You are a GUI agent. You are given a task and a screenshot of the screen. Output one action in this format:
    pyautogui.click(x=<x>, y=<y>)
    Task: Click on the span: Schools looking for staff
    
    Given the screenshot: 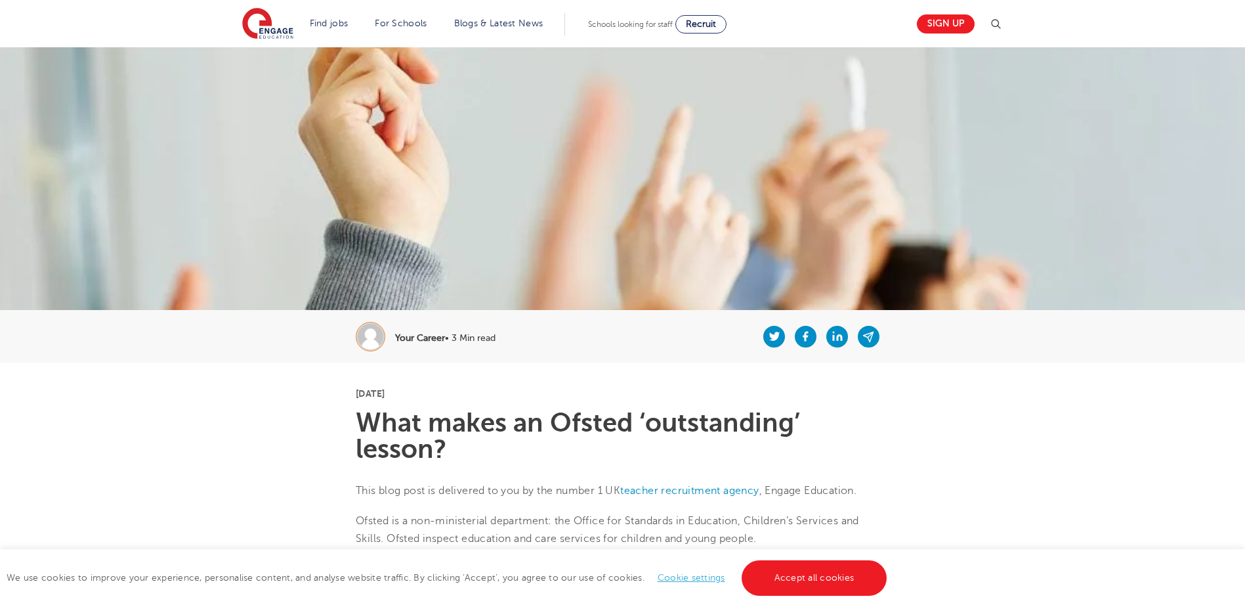 What is the action you would take?
    pyautogui.click(x=630, y=24)
    